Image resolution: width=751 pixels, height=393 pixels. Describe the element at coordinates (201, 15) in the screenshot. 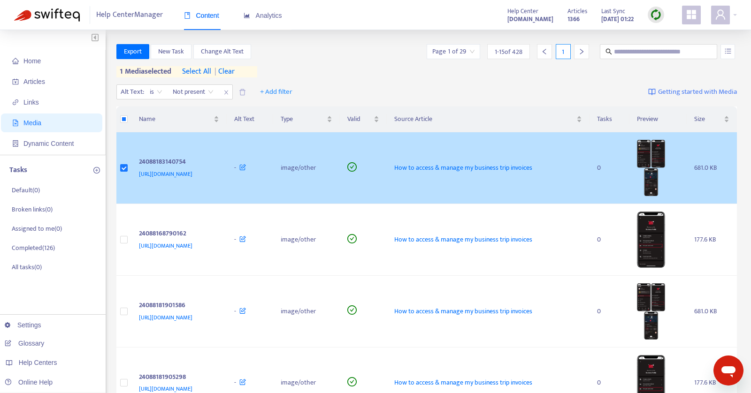

I see `span: Content` at that location.